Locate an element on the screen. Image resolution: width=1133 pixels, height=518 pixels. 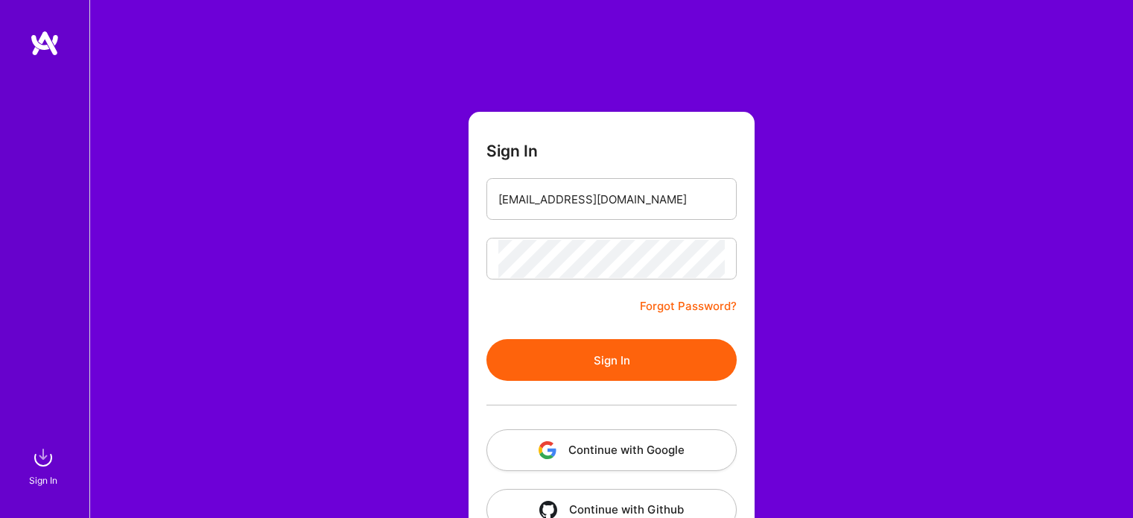
button: Continue with Google is located at coordinates (612, 450).